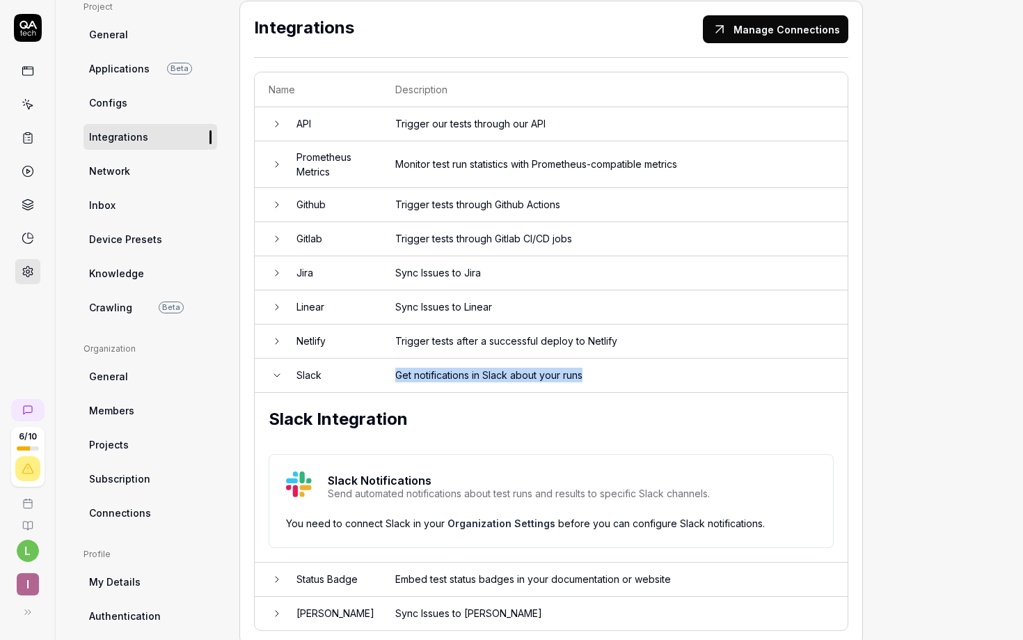  Describe the element at coordinates (150, 615) in the screenshot. I see `a: Authentication` at that location.